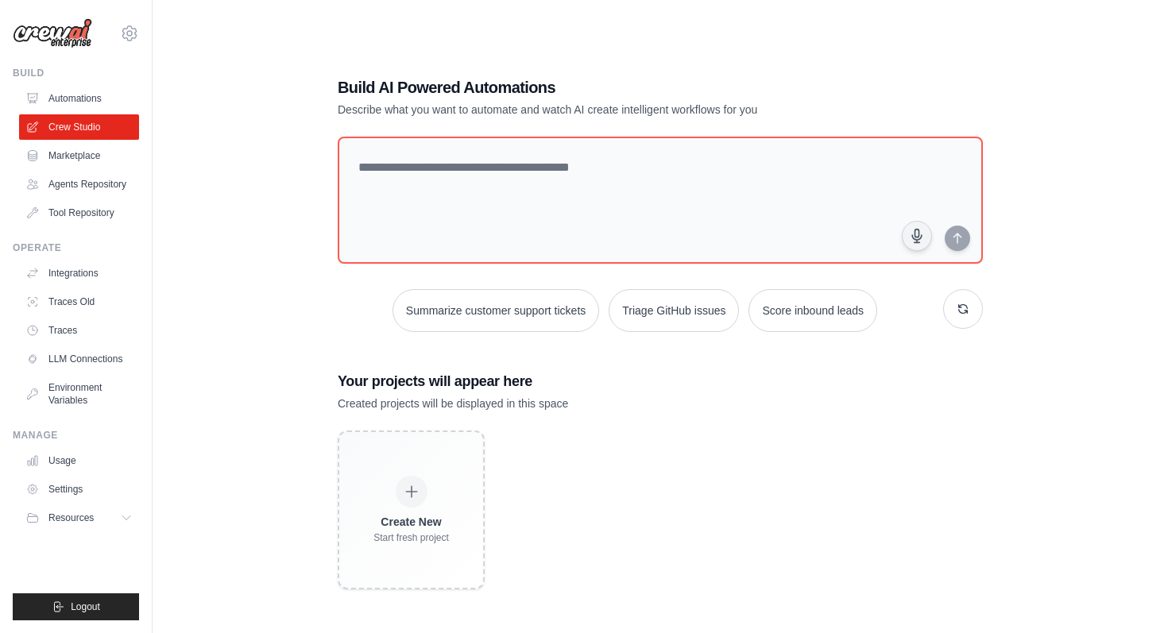  What do you see at coordinates (660, 381) in the screenshot?
I see `h3: Your projects will appear here` at bounding box center [660, 381].